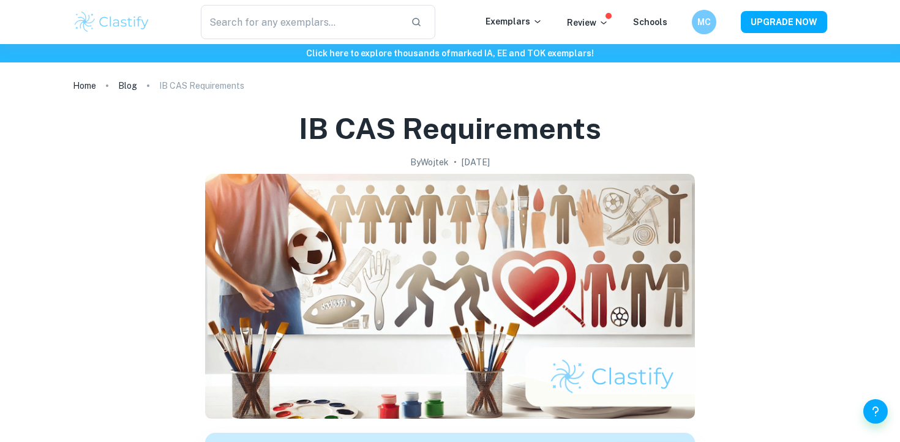  What do you see at coordinates (429, 162) in the screenshot?
I see `h2: By Wojtek` at bounding box center [429, 162].